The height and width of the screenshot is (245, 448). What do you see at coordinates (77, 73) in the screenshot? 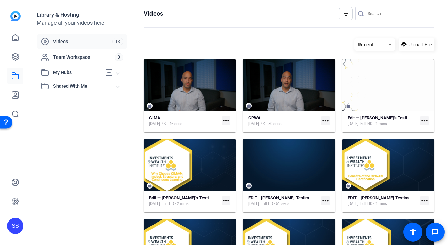
I see `span: My Hubs` at bounding box center [77, 73].